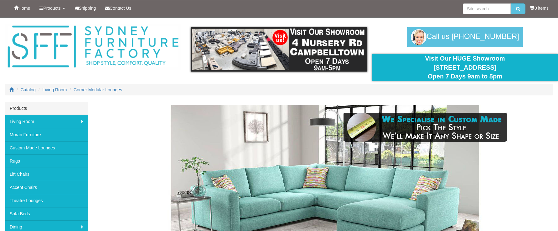 This screenshot has height=231, width=558. I want to click on a: Catalog, so click(28, 90).